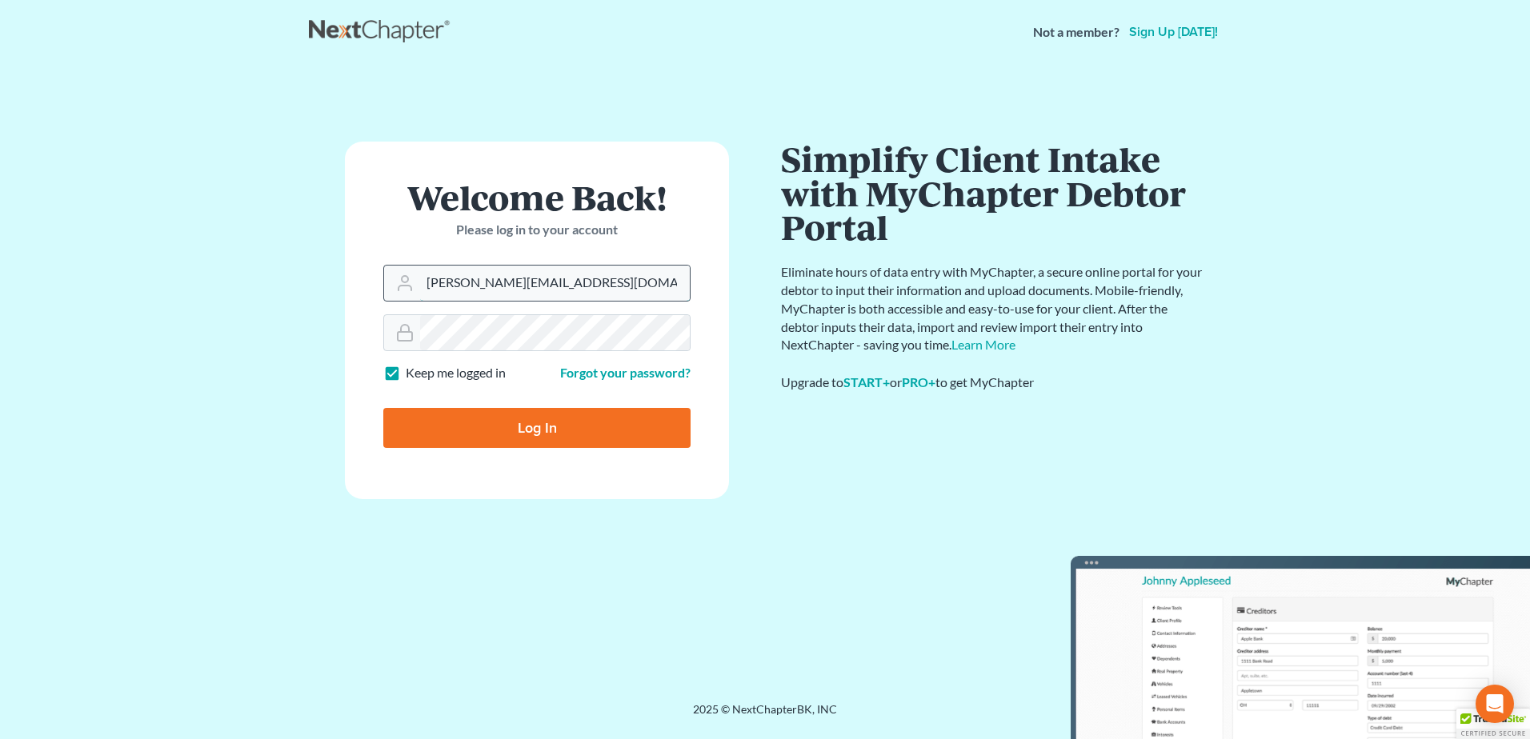  What do you see at coordinates (554, 283) in the screenshot?
I see `input: Email Address` at bounding box center [554, 283].